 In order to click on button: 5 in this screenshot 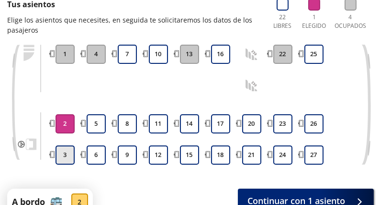, I will do `click(96, 124)`.